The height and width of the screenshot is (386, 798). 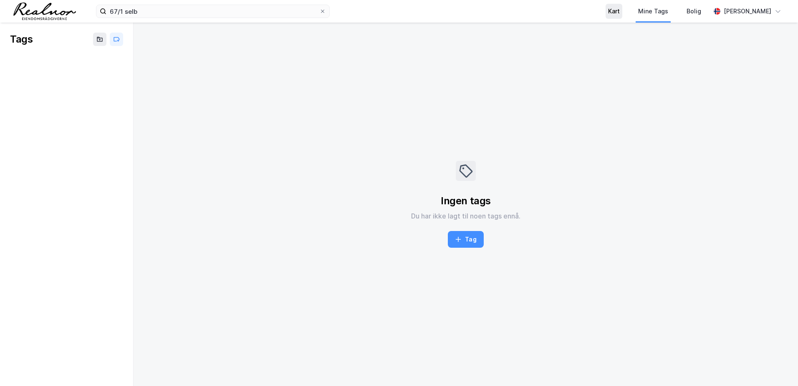 What do you see at coordinates (653, 11) in the screenshot?
I see `div: Mine Tags` at bounding box center [653, 11].